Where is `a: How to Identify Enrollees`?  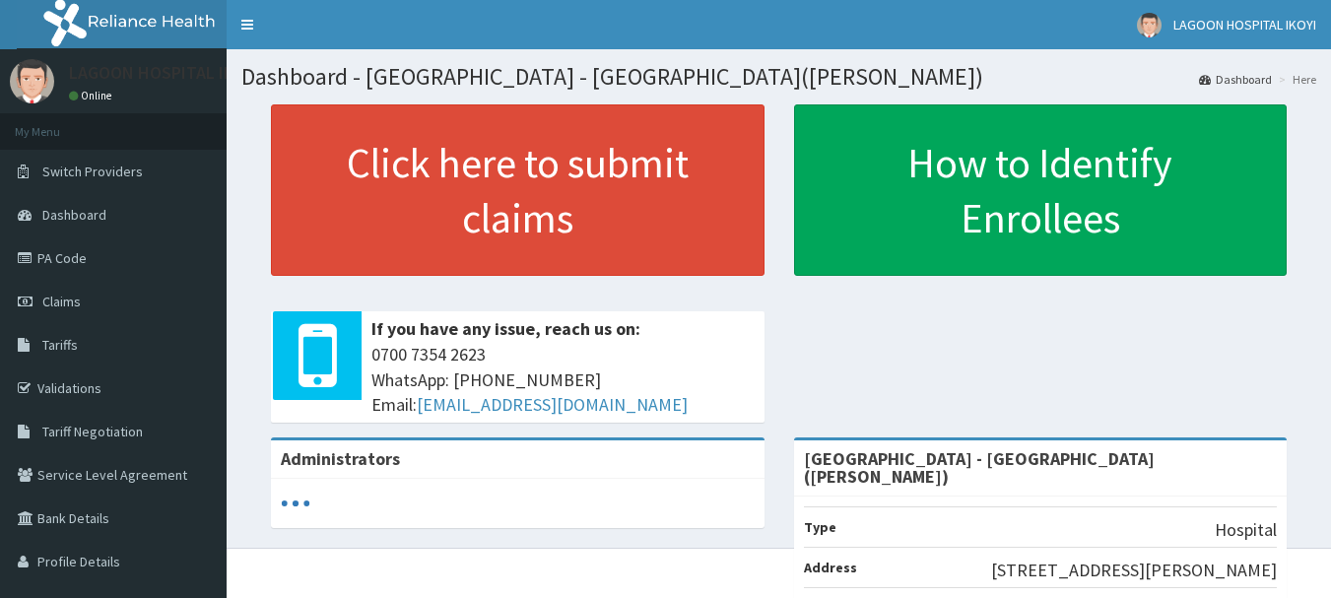
a: How to Identify Enrollees is located at coordinates (1040, 190).